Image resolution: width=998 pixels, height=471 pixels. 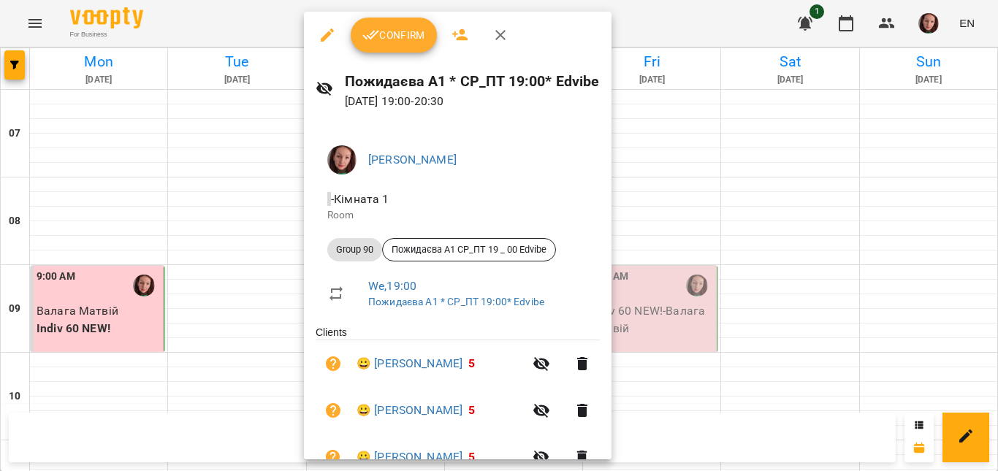 What do you see at coordinates (394, 35) in the screenshot?
I see `span: Confirm` at bounding box center [394, 35].